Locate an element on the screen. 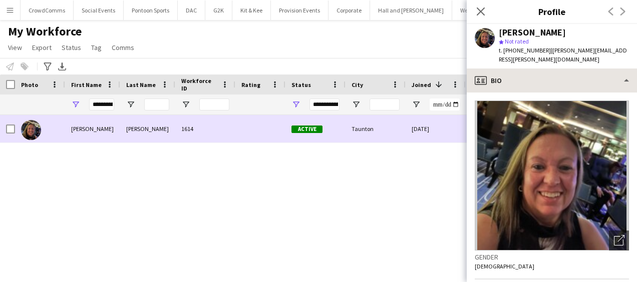 The width and height of the screenshot is (637, 282). span: Photo is located at coordinates (30, 85).